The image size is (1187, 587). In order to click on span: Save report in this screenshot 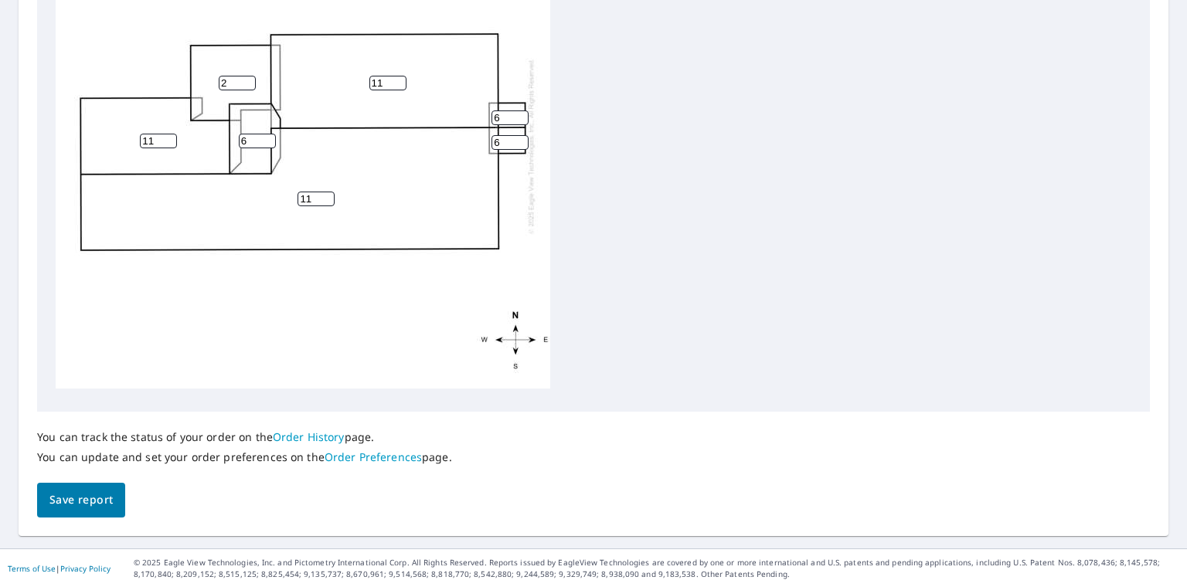, I will do `click(81, 500)`.